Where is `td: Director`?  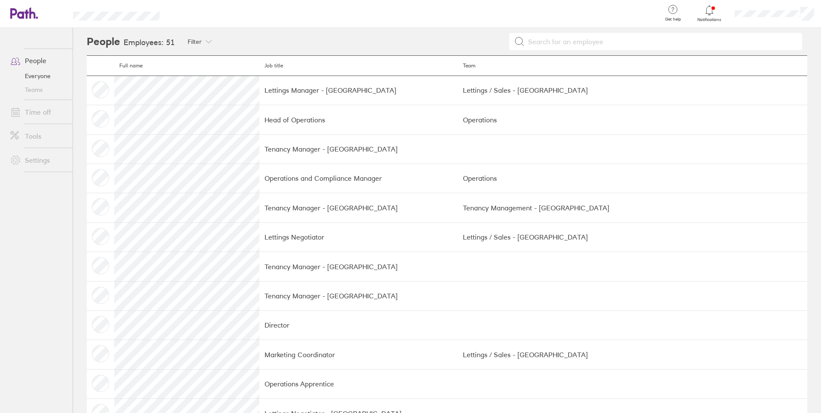 td: Director is located at coordinates (359, 325).